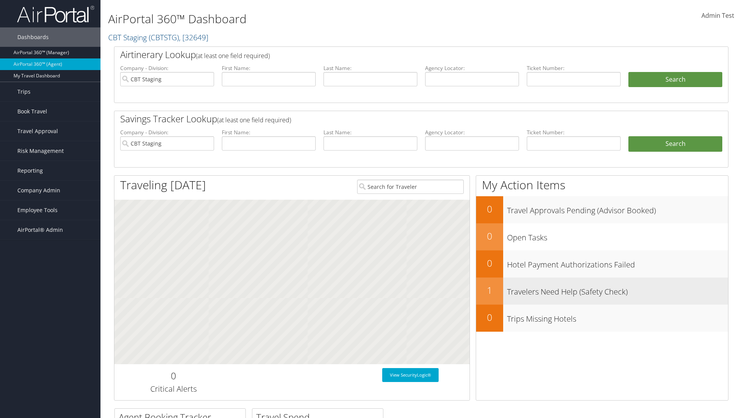  What do you see at coordinates (24, 92) in the screenshot?
I see `span: Trips` at bounding box center [24, 92].